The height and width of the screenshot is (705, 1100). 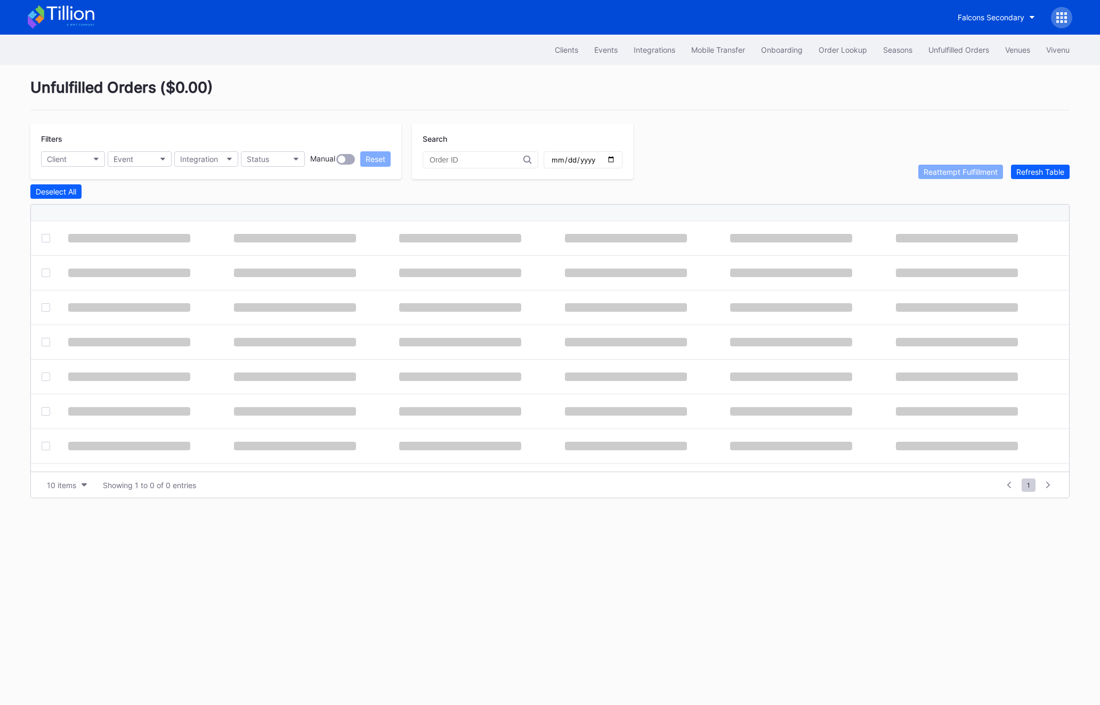 I want to click on div: Refresh Table, so click(x=1041, y=172).